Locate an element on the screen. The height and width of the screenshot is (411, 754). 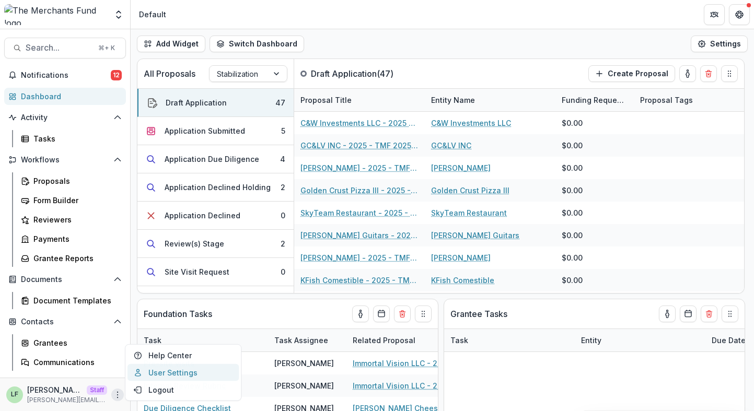
div: Draft Application is located at coordinates (196, 102).